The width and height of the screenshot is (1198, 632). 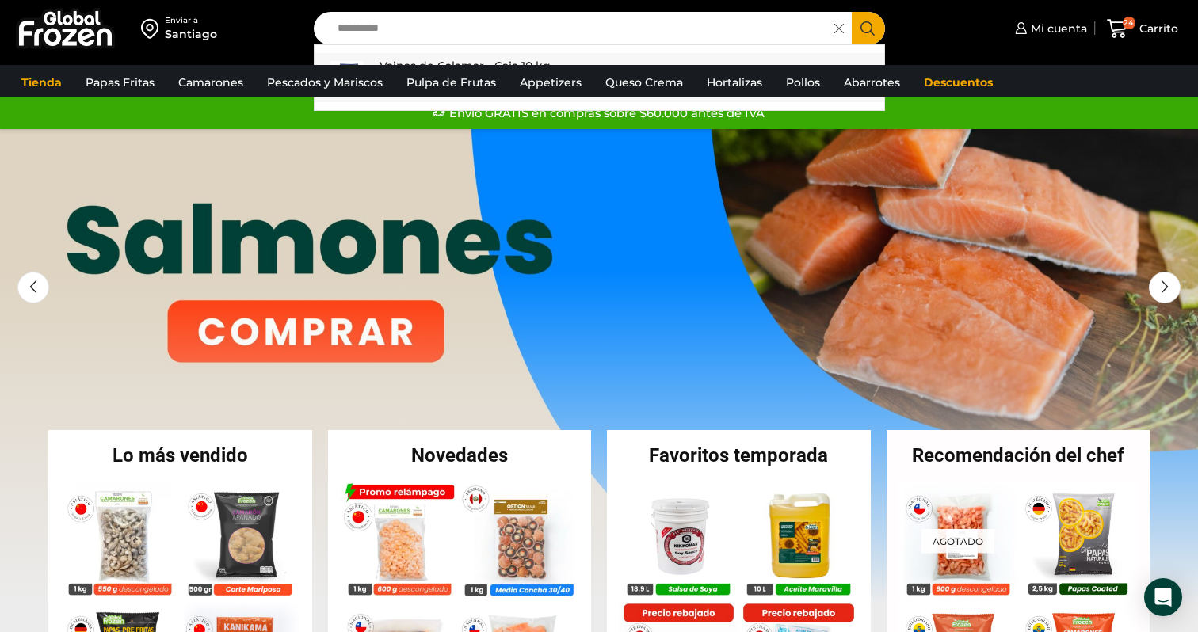 What do you see at coordinates (868, 29) in the screenshot?
I see `button: Search button` at bounding box center [868, 29].